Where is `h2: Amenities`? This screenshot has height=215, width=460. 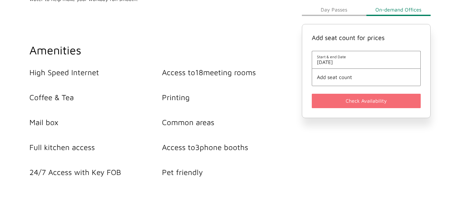
h2: Amenities is located at coordinates (162, 50).